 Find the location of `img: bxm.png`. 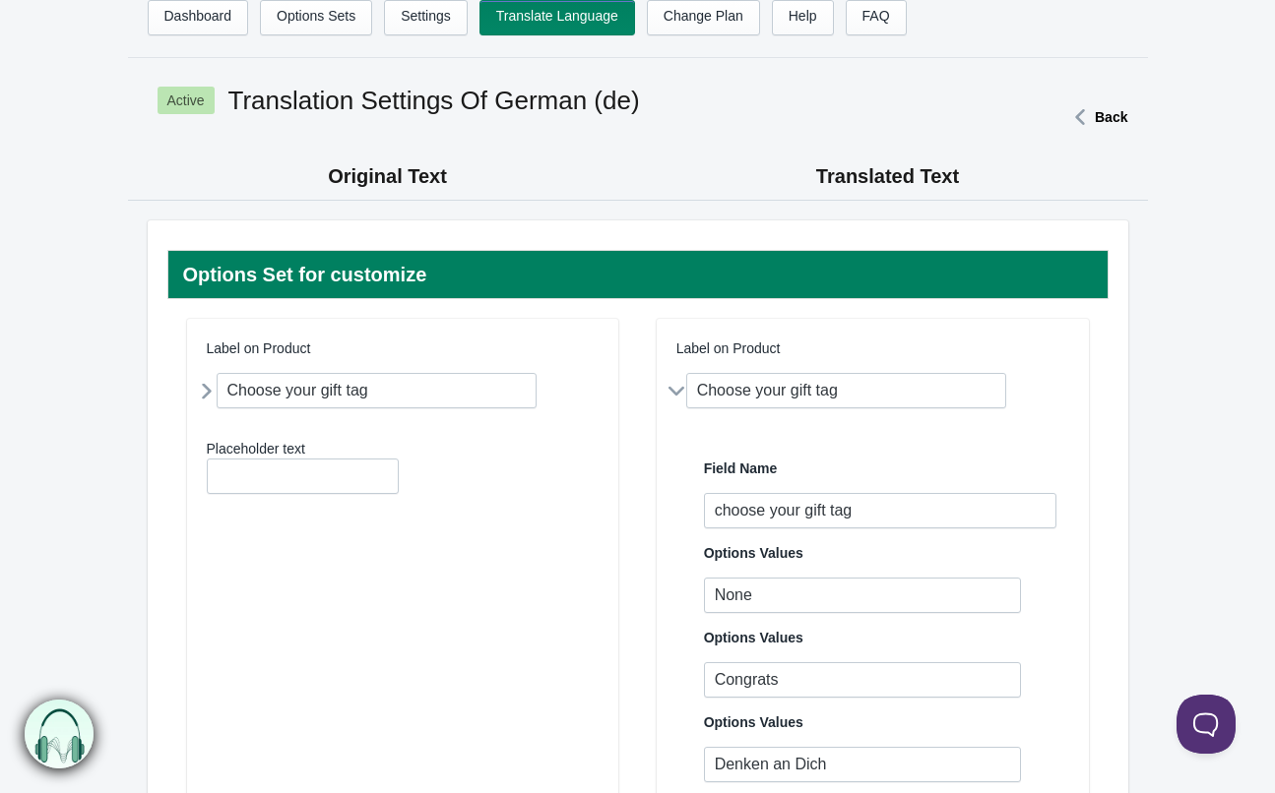

img: bxm.png is located at coordinates (59, 734).